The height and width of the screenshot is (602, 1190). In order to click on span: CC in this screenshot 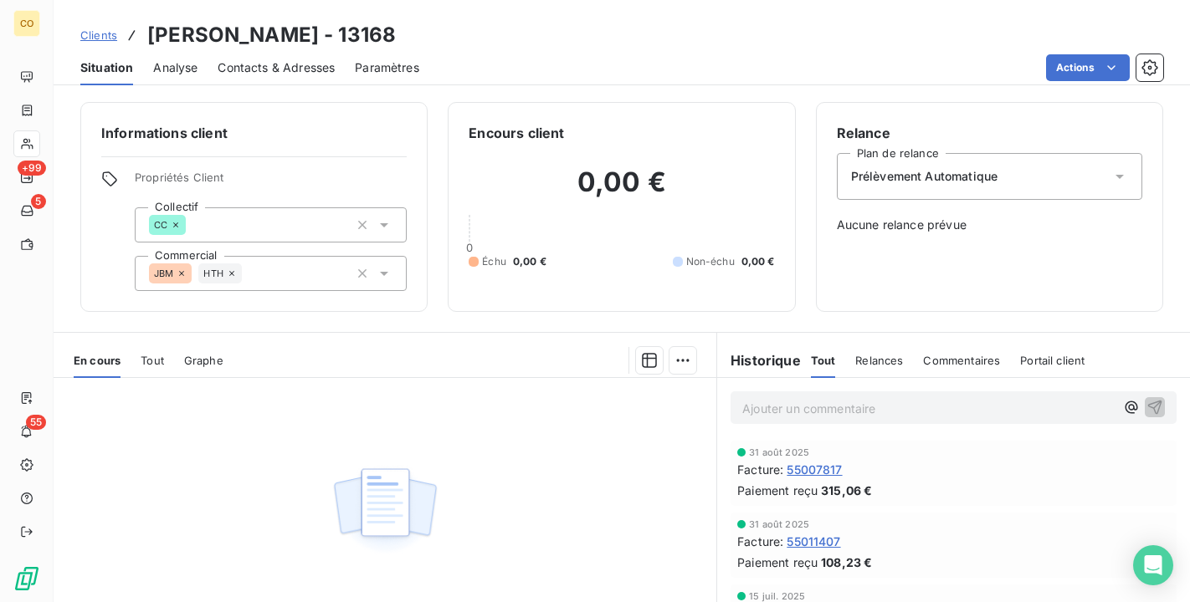, I will do `click(161, 225)`.